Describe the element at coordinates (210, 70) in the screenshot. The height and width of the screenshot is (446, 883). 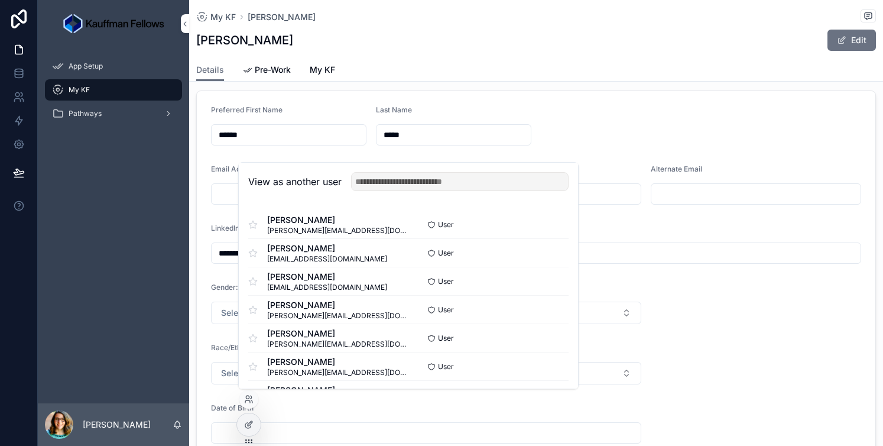
I see `span: Details` at that location.